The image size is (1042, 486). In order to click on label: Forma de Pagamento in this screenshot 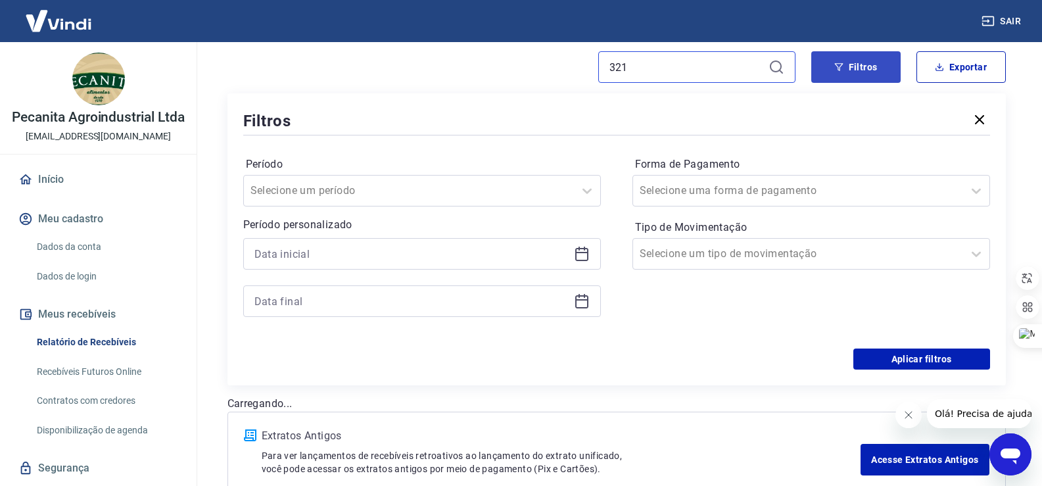, I will do `click(811, 164)`.